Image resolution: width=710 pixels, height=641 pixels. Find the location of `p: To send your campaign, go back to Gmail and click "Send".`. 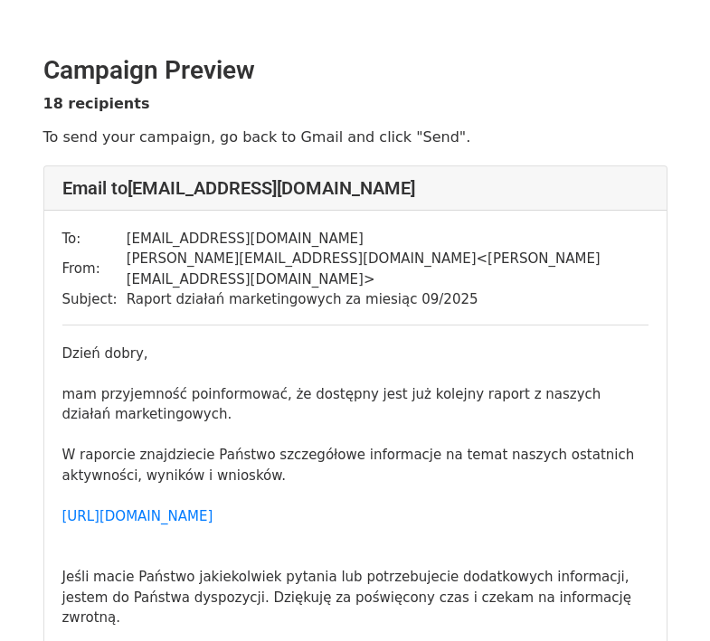

p: To send your campaign, go back to Gmail and click "Send". is located at coordinates (355, 136).